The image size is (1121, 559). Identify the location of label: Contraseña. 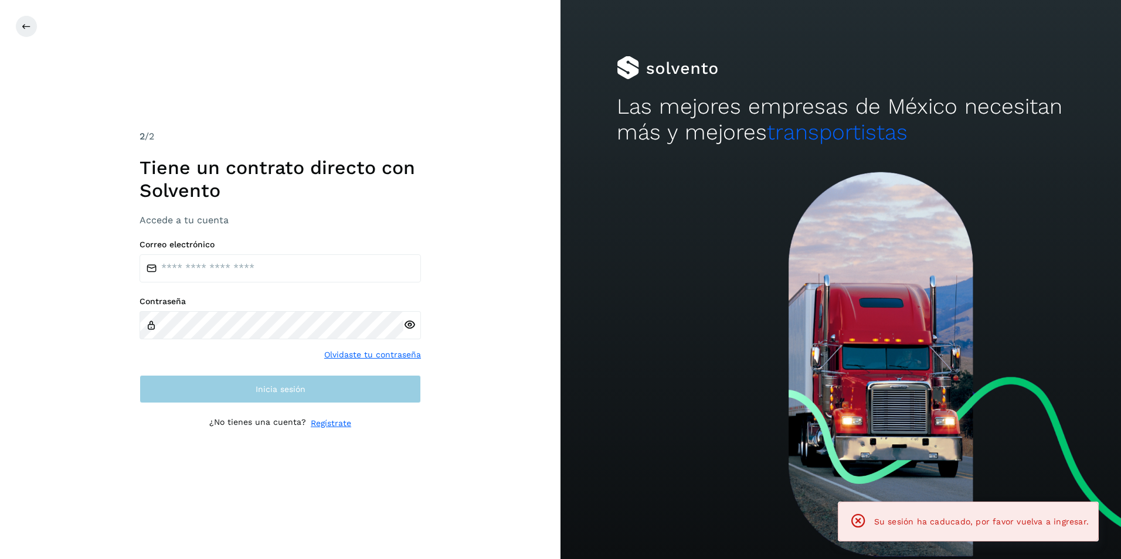
(280, 301).